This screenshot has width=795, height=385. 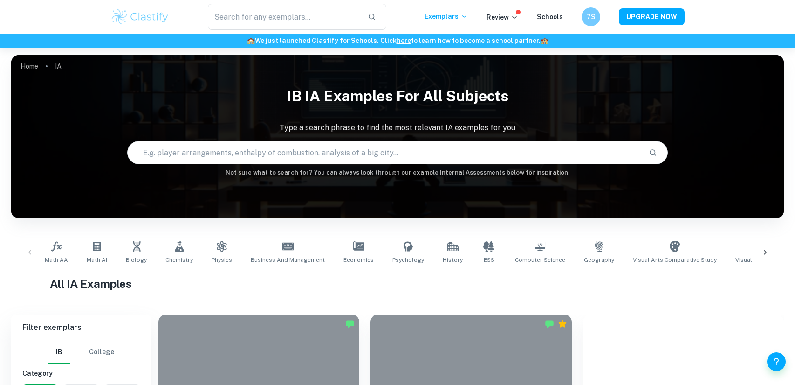 I want to click on a: here, so click(x=404, y=41).